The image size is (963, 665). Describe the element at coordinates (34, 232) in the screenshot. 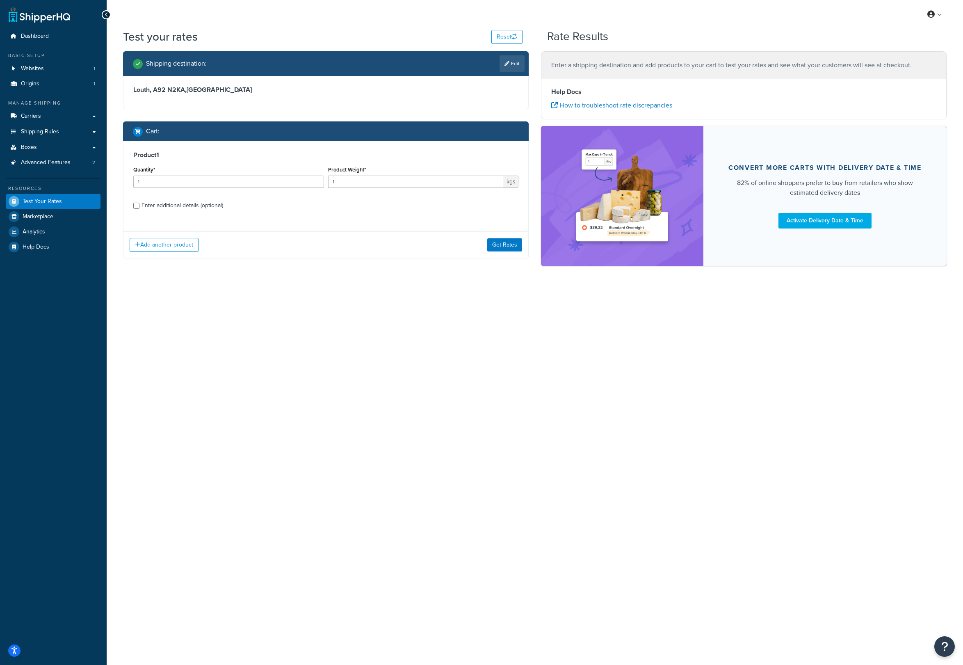

I see `span: Analytics` at that location.